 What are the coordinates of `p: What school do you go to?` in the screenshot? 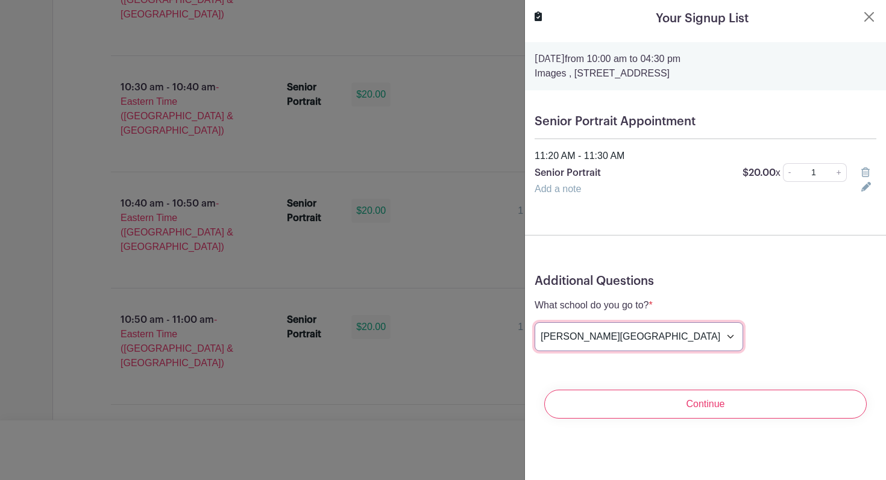 It's located at (639, 306).